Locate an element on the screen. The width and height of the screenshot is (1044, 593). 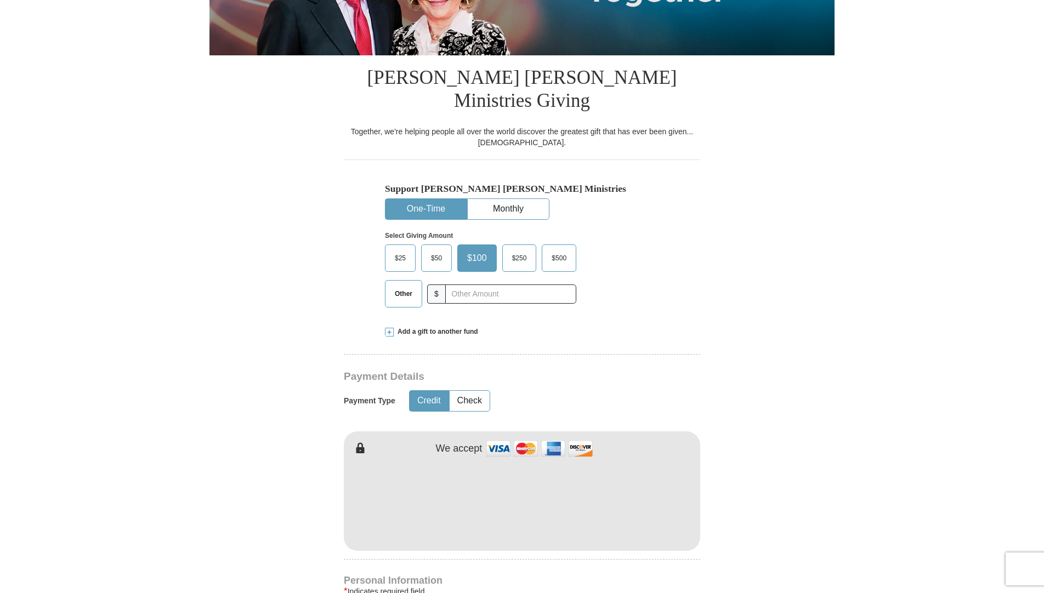
img: credit cards accepted is located at coordinates (540, 449).